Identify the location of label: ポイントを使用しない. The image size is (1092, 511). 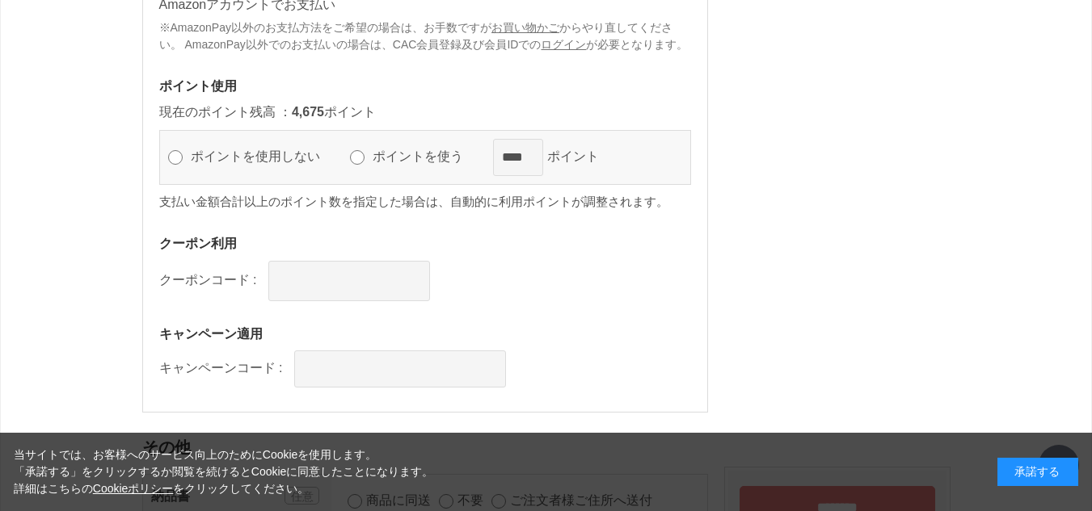
(263, 156).